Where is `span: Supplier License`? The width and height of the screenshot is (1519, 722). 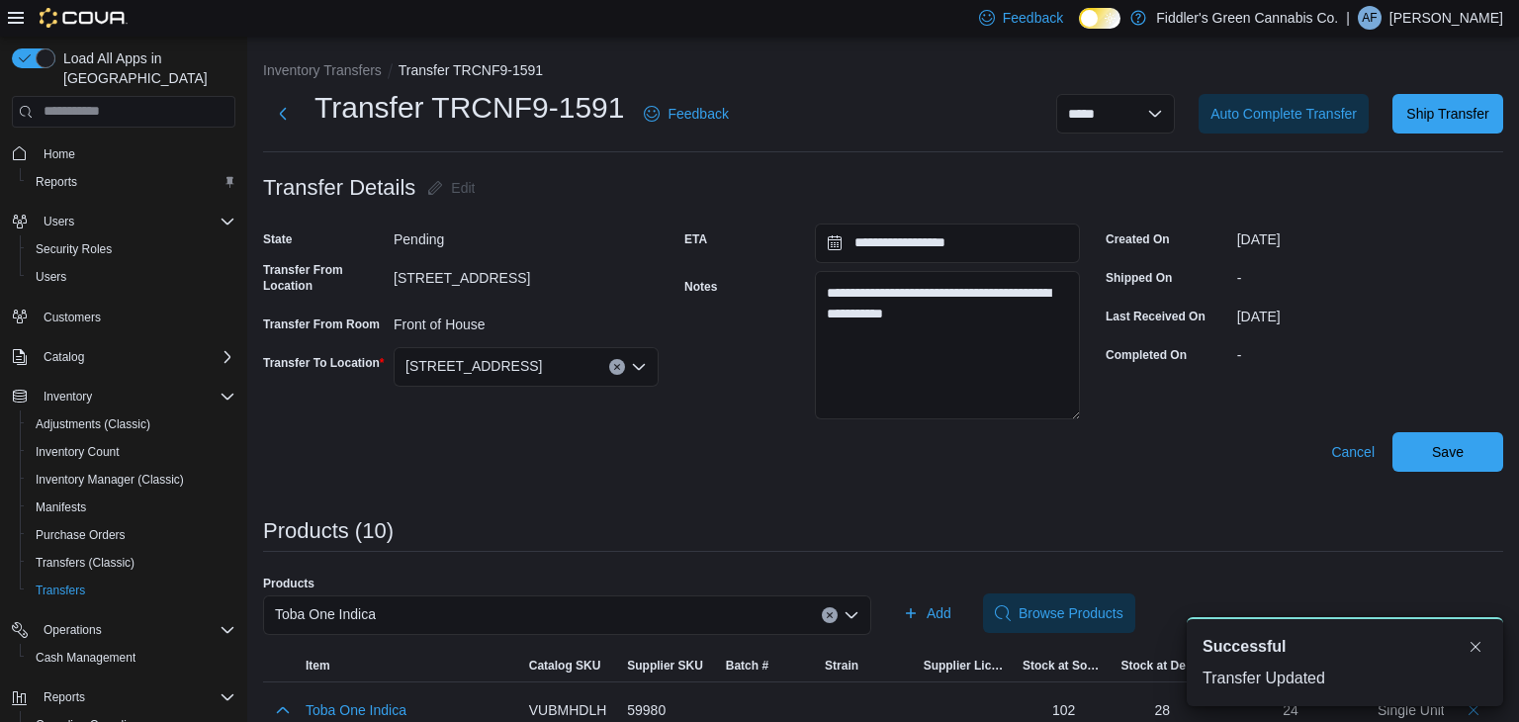 span: Supplier License is located at coordinates (966, 666).